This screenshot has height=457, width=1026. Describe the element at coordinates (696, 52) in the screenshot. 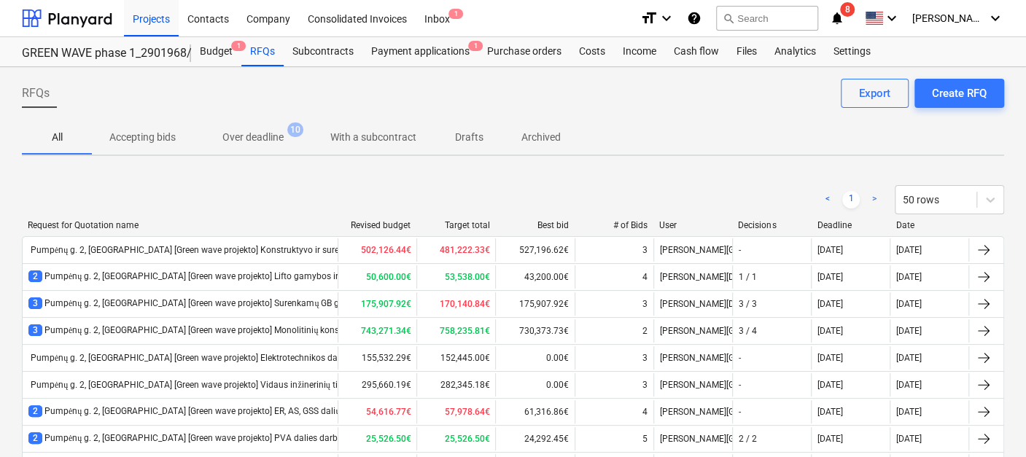

I see `div: Cash flow` at that location.